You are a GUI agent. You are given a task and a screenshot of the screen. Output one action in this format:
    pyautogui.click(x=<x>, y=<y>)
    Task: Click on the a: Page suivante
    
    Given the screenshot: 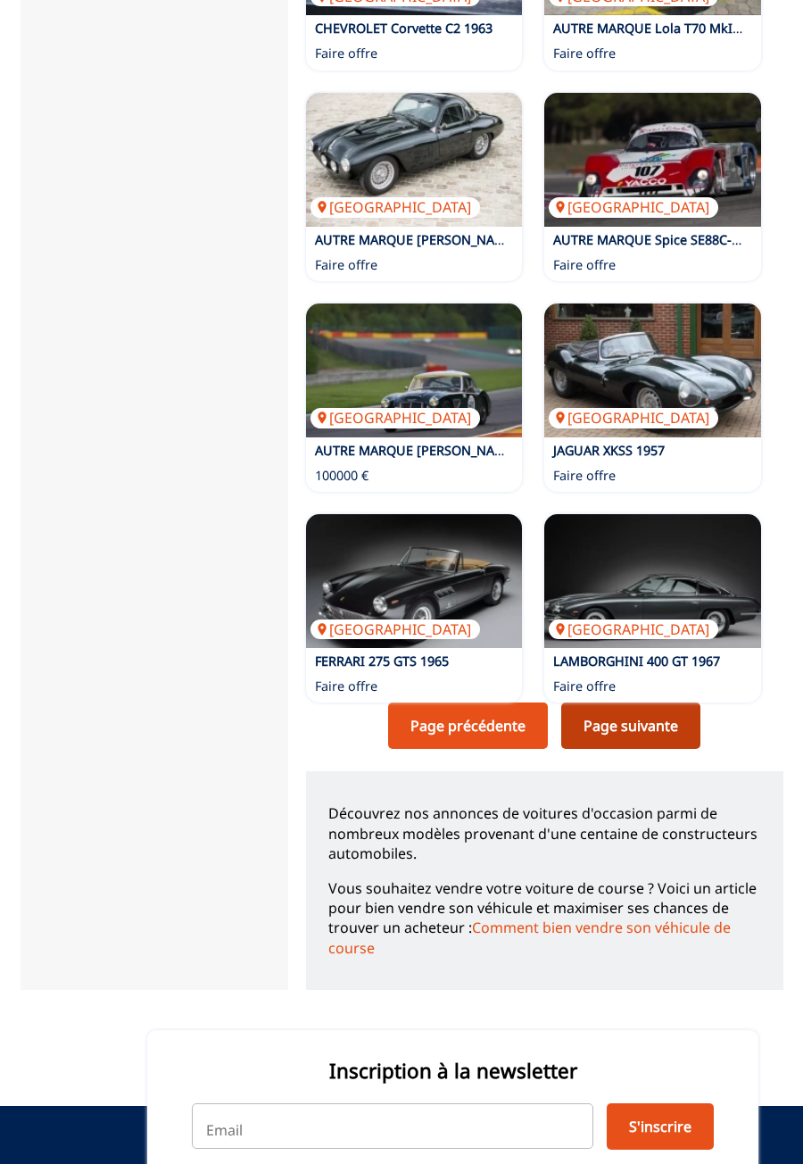 What is the action you would take?
    pyautogui.click(x=631, y=726)
    